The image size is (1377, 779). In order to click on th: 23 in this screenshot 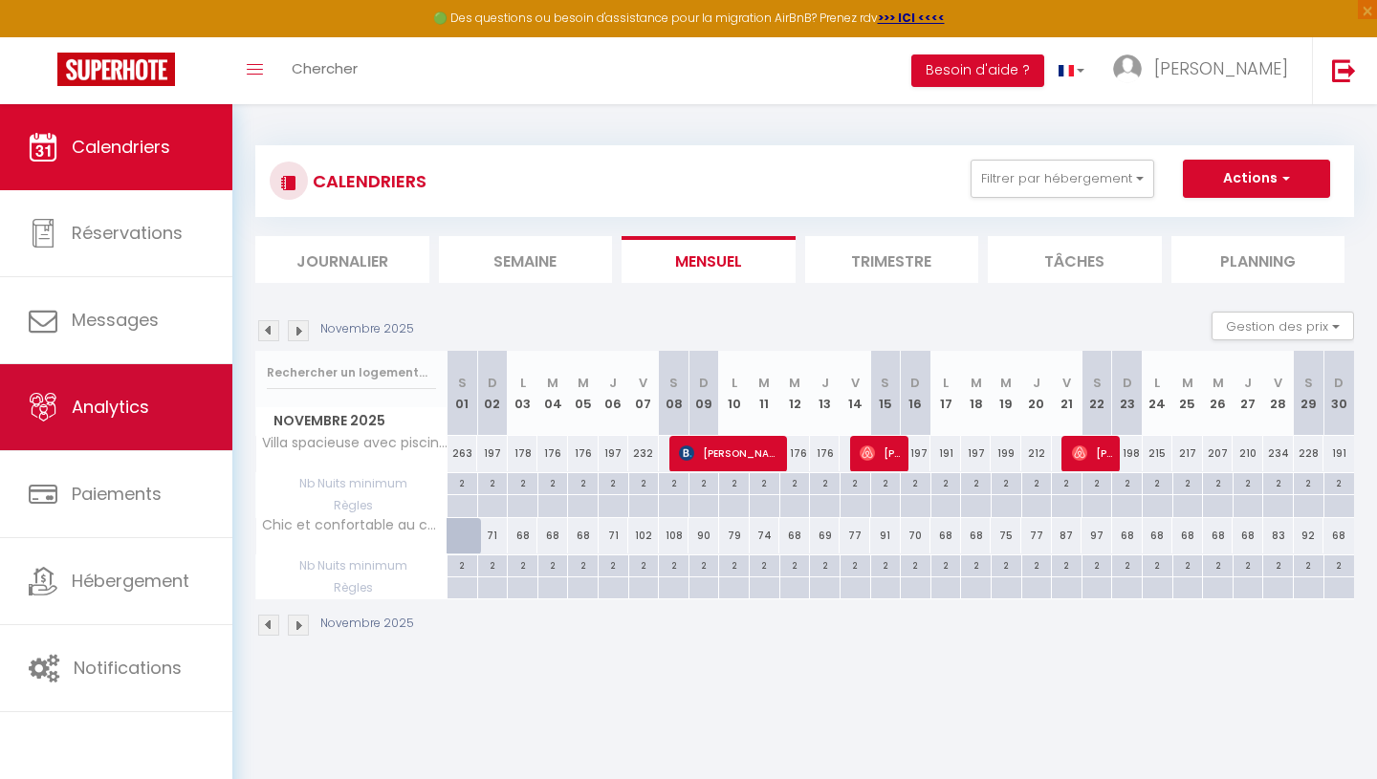, I will do `click(1127, 393)`.